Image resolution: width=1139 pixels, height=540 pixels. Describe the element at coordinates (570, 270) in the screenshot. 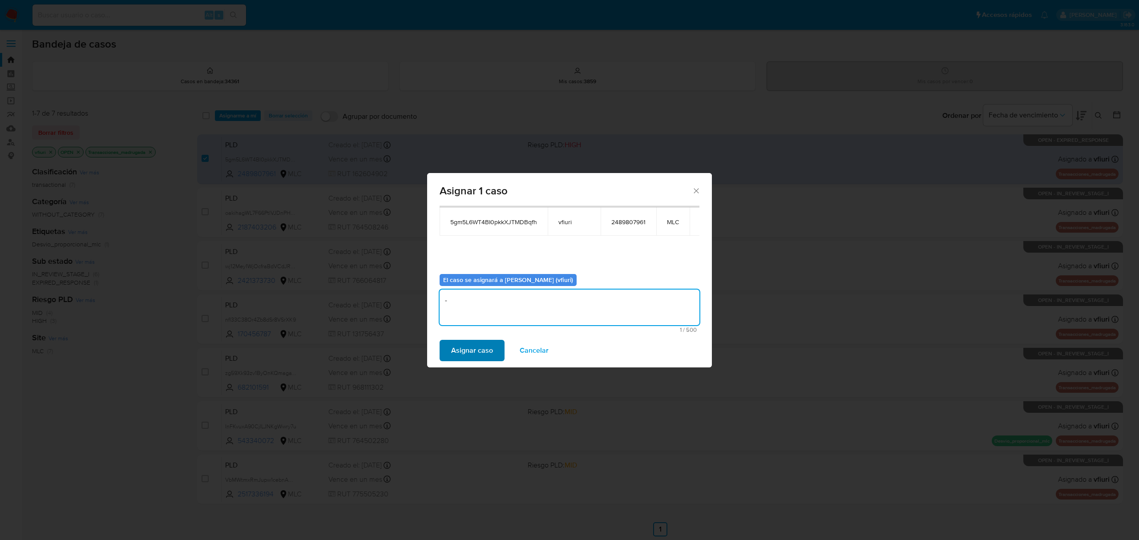

I see `div: assign-modal` at that location.